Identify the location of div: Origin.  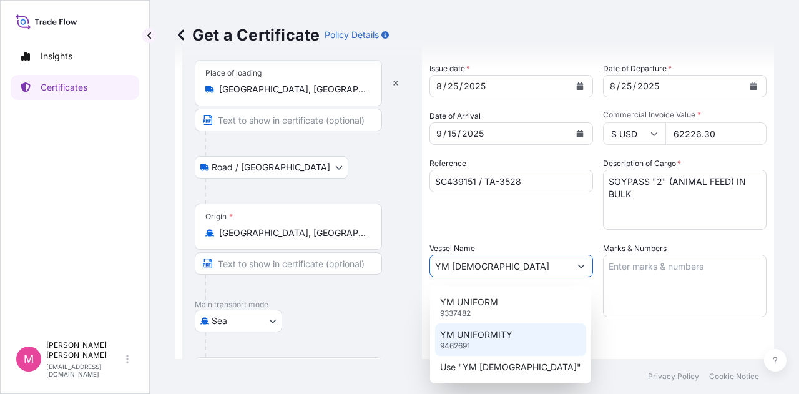
(219, 217).